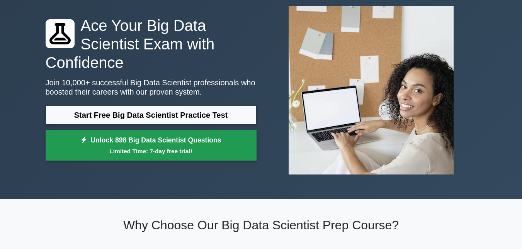 The width and height of the screenshot is (522, 249). I want to click on h1: Ace Your Big Data Scientist Exam with Confidence, so click(151, 44).